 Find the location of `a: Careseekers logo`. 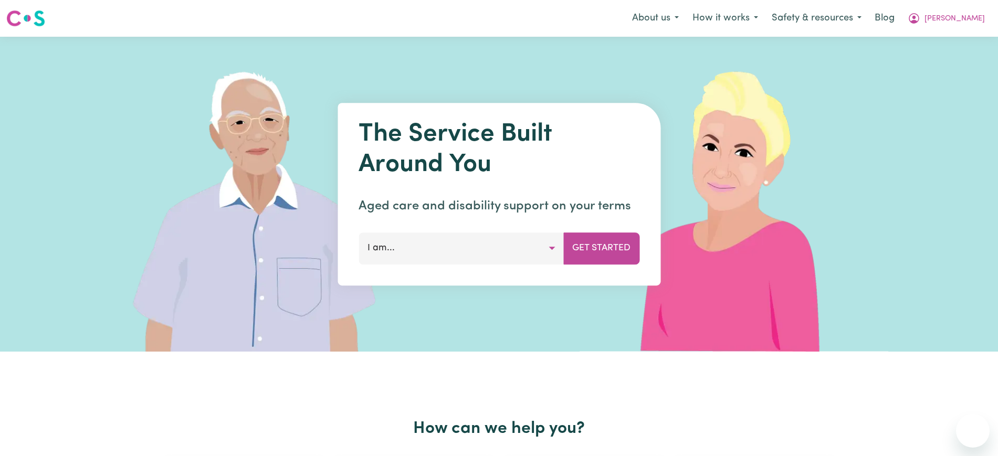

a: Careseekers logo is located at coordinates (26, 18).